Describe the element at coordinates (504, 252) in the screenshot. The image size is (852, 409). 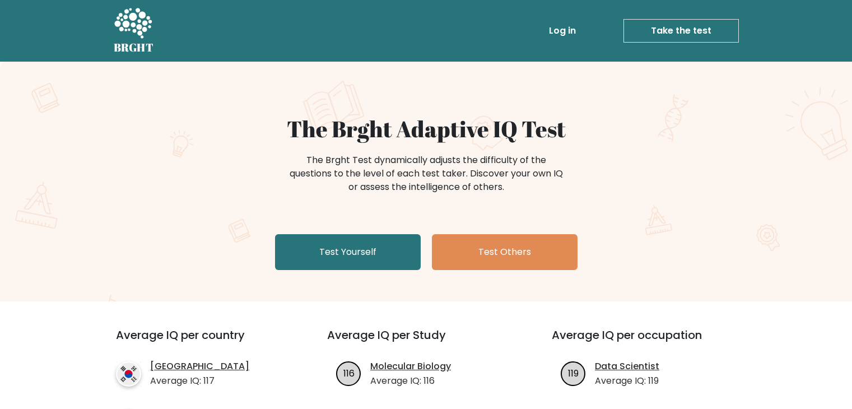
I see `a: Test Others` at that location.